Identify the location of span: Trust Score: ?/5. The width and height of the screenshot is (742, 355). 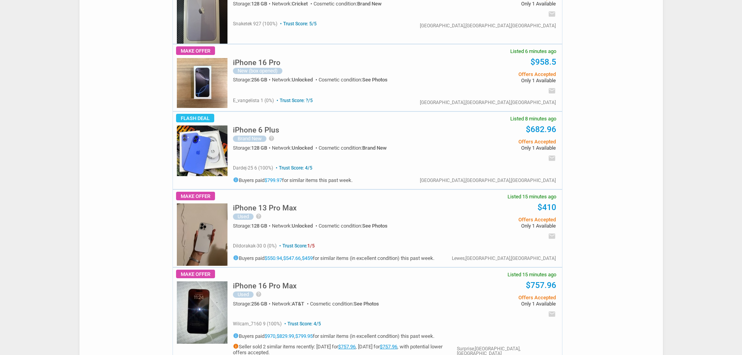
(294, 101).